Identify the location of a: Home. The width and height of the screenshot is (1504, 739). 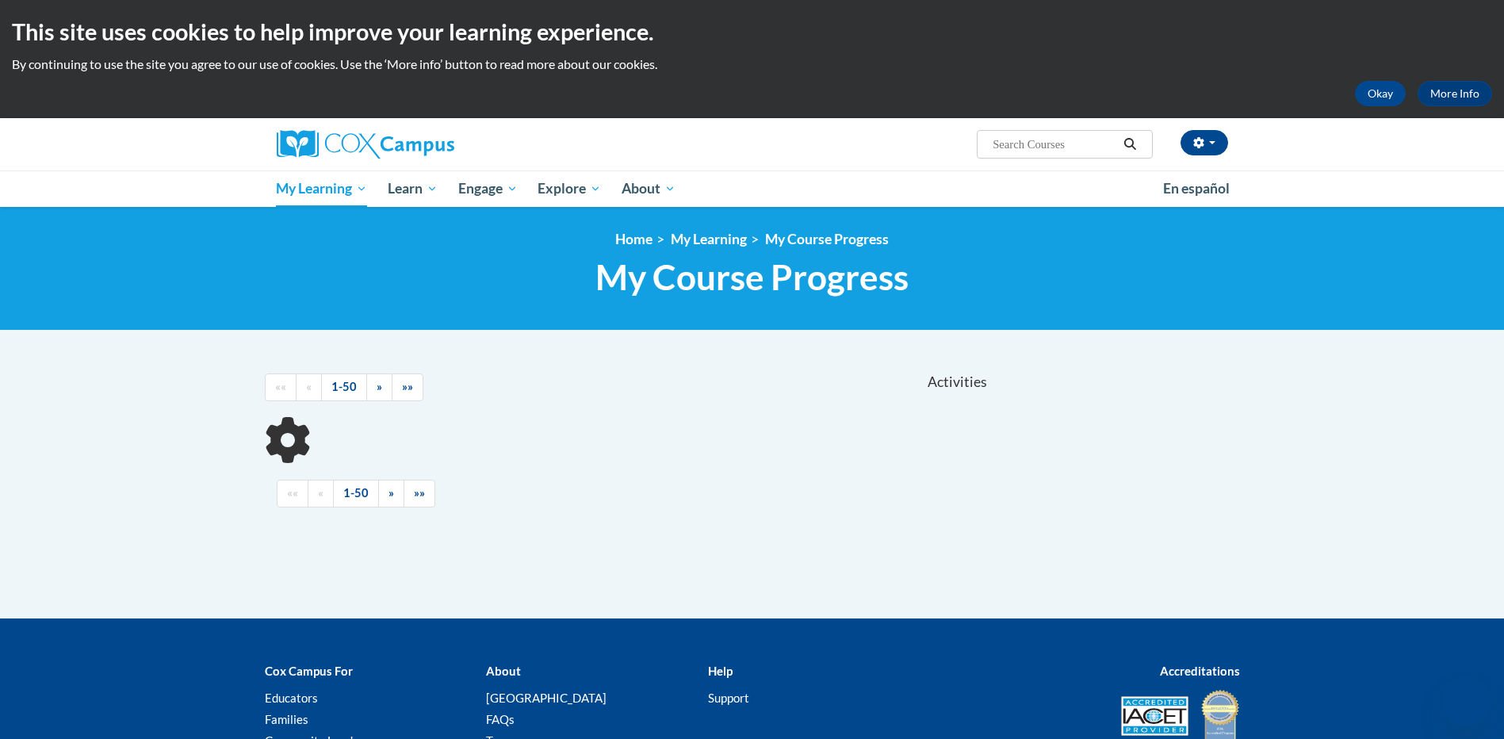
(634, 239).